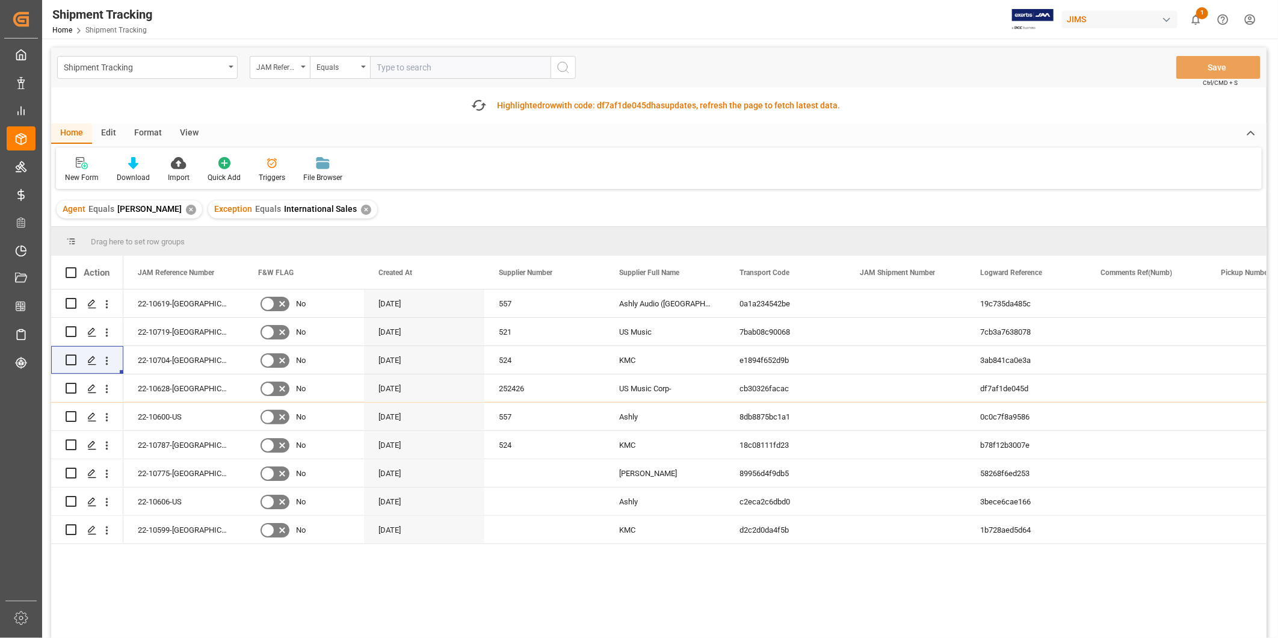  I want to click on div: Ashly, so click(665, 416).